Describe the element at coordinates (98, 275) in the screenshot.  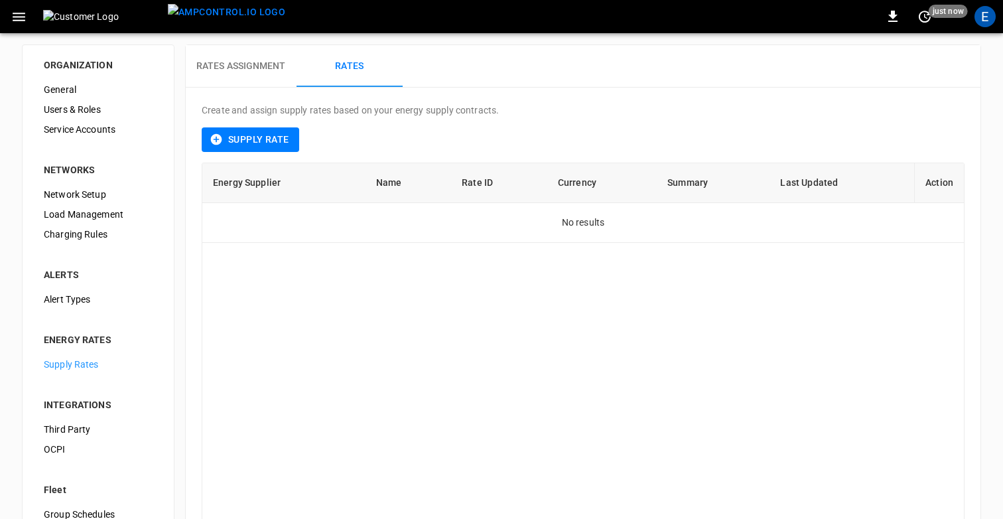
I see `div: ALERTS` at that location.